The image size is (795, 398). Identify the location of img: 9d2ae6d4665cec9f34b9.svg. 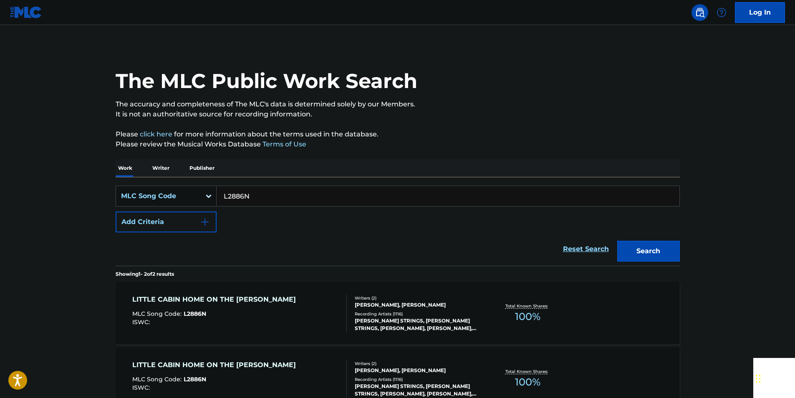
(205, 222).